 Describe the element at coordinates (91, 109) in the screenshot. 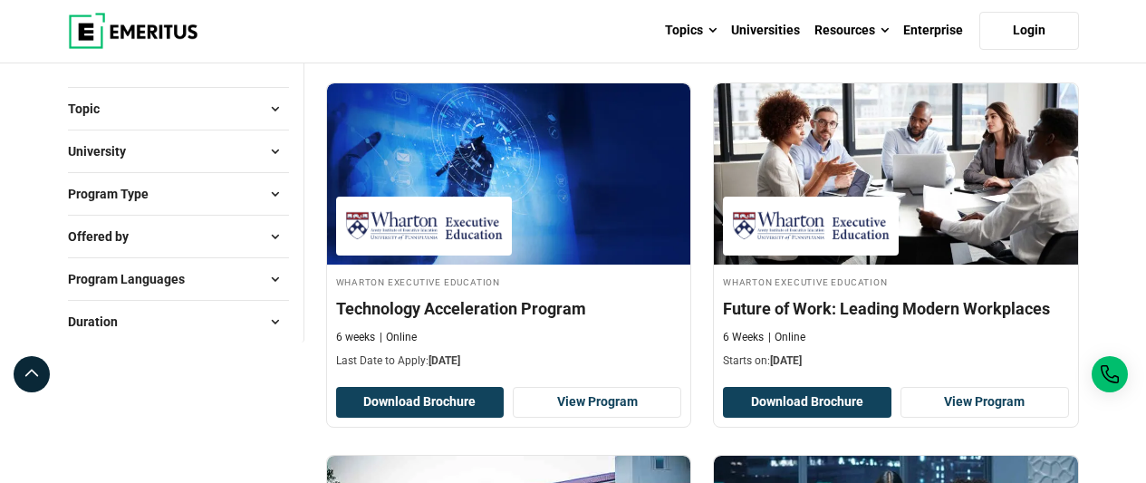

I see `span: Topic` at that location.